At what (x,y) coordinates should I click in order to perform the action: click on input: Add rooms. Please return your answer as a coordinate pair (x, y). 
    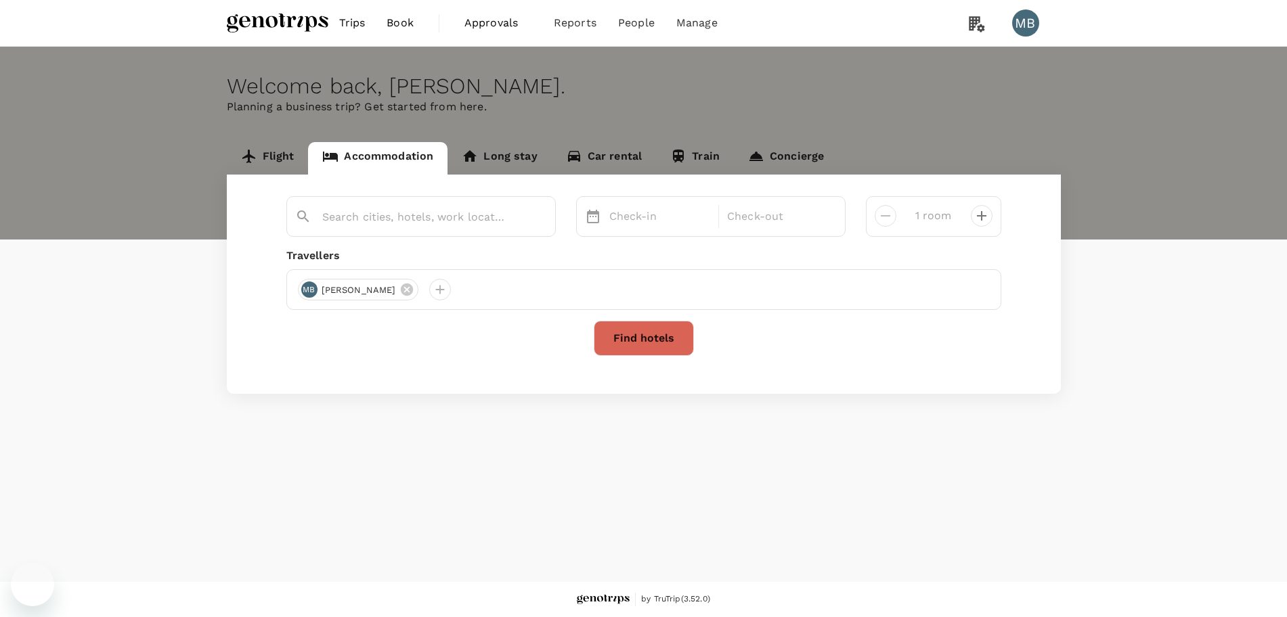
    Looking at the image, I should click on (933, 216).